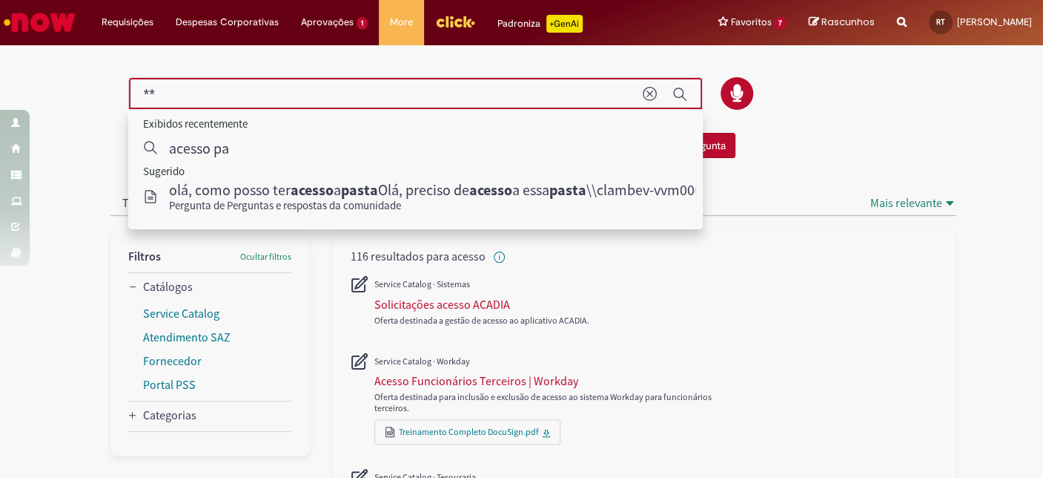 The width and height of the screenshot is (1043, 478). I want to click on img: ServiceNow, so click(39, 22).